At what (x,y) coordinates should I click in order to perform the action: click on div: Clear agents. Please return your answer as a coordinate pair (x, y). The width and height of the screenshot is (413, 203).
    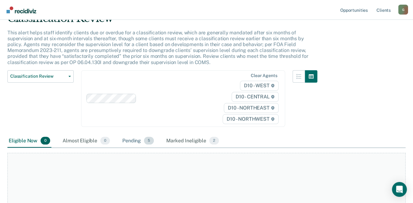
    Looking at the image, I should click on (264, 76).